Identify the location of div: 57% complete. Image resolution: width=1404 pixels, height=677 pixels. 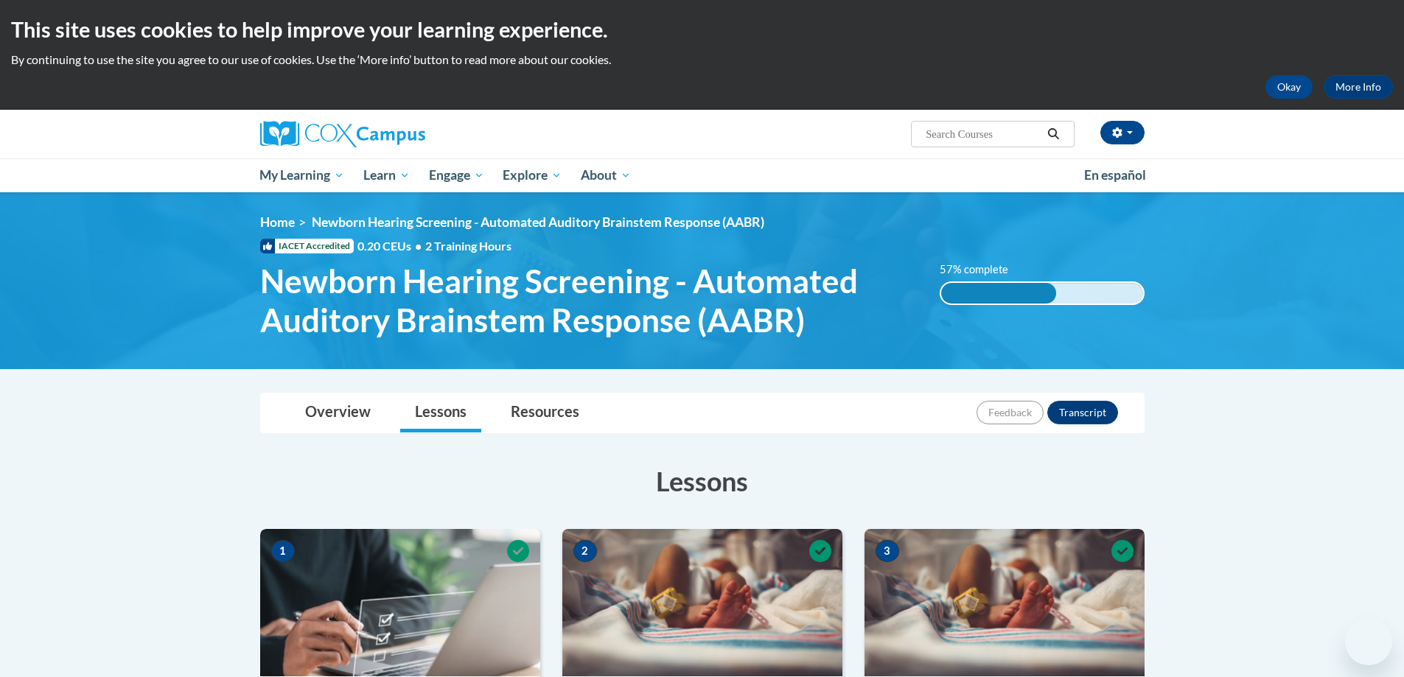
(999, 293).